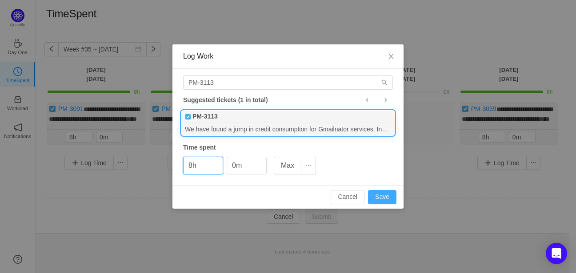  What do you see at coordinates (391, 57) in the screenshot?
I see `button: Close` at bounding box center [391, 57].